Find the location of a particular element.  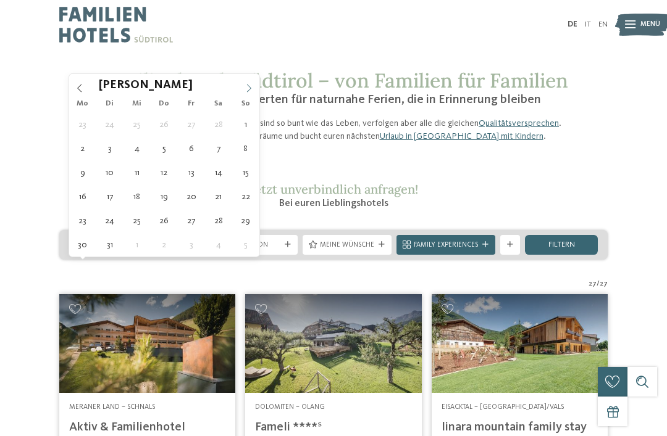

span: Februar 26, 2026 is located at coordinates (164, 124).